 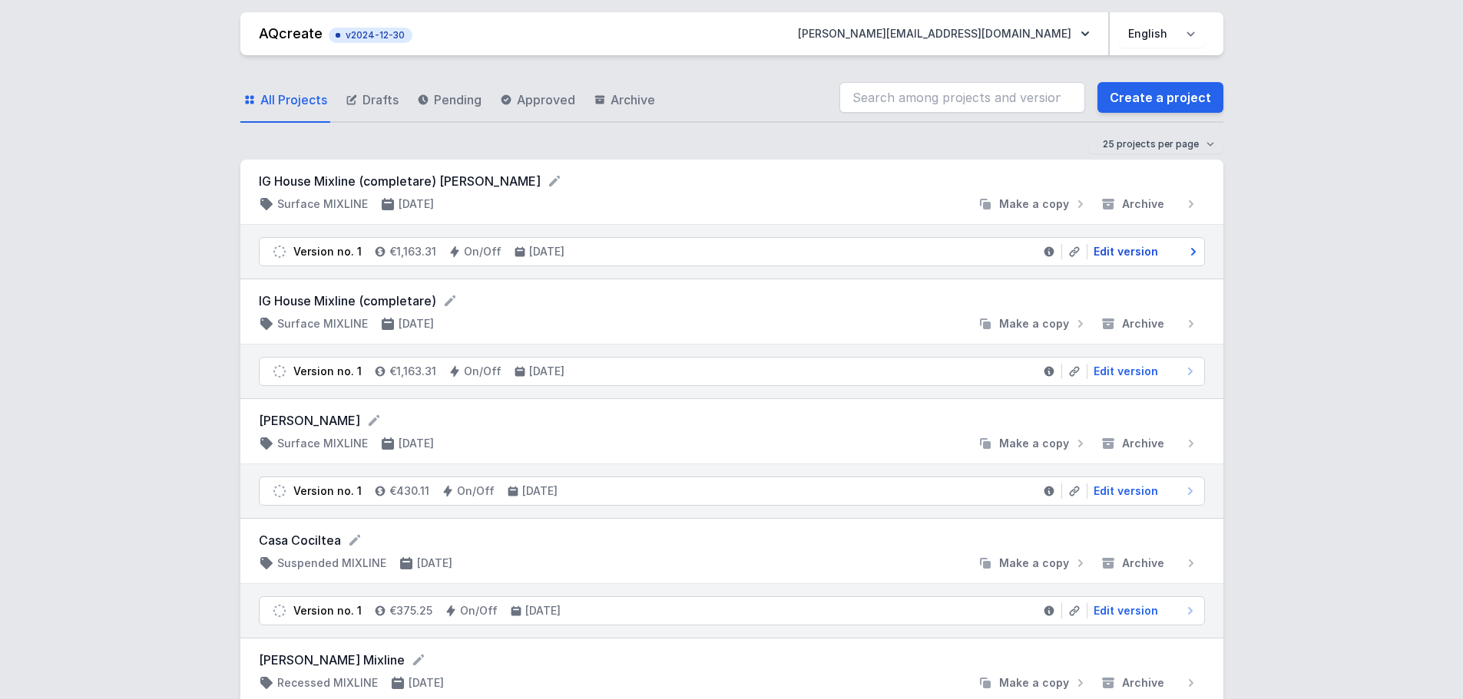 I want to click on a: Approved, so click(x=537, y=101).